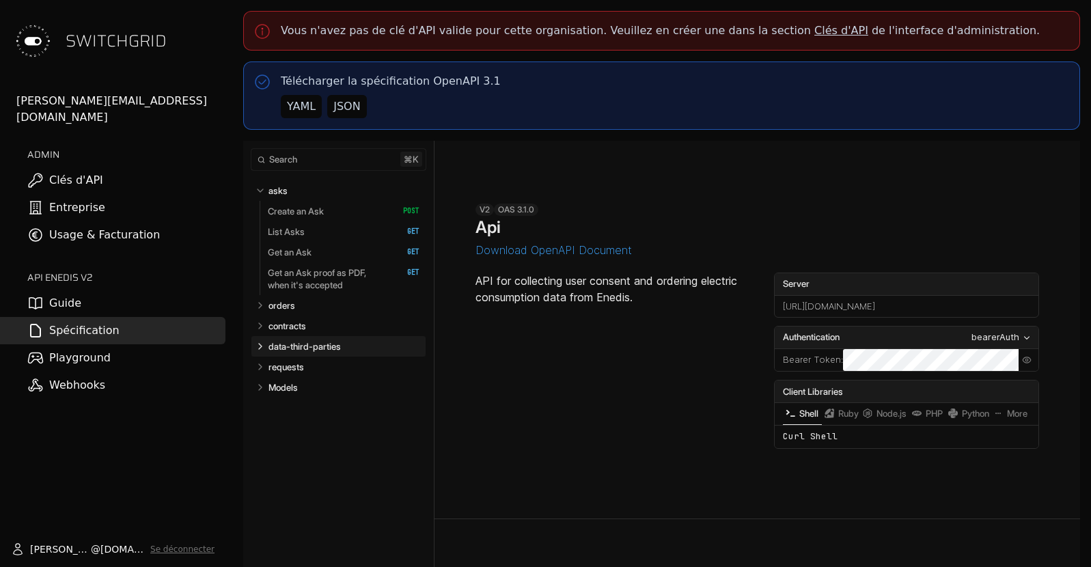 This screenshot has height=567, width=1091. I want to click on a: Get an Ask proof as PDF, when it's accepted GET, so click(344, 279).